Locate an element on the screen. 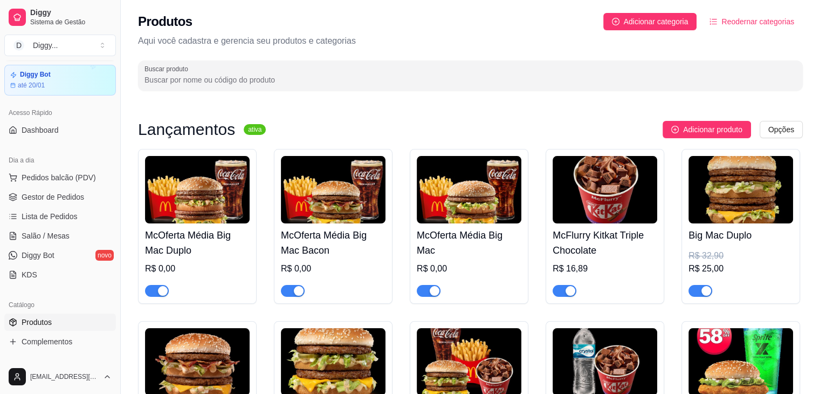 This screenshot has width=820, height=394. span: Opções is located at coordinates (781, 129).